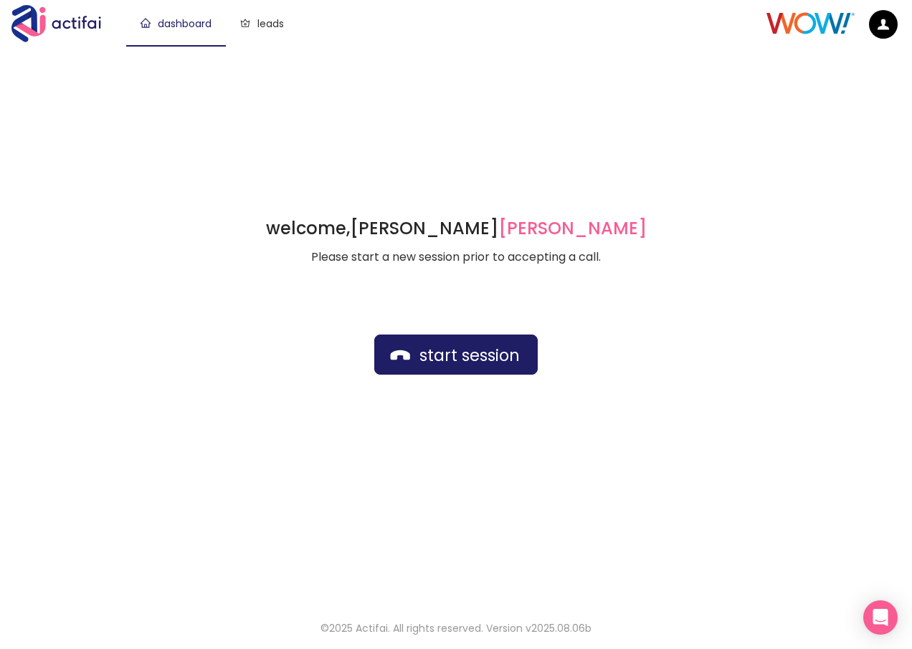 Image resolution: width=912 pixels, height=649 pixels. What do you see at coordinates (456, 257) in the screenshot?
I see `p: Please start a new session prior to accepting a call.` at bounding box center [456, 257].